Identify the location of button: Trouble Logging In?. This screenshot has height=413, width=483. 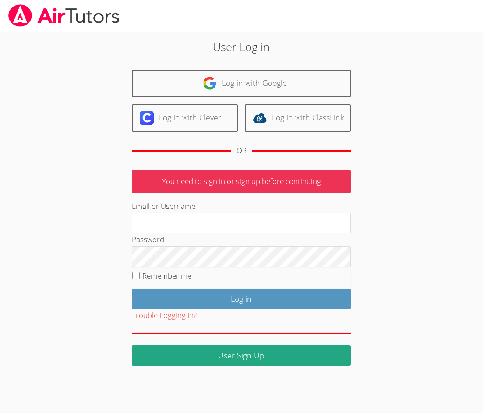
(164, 315).